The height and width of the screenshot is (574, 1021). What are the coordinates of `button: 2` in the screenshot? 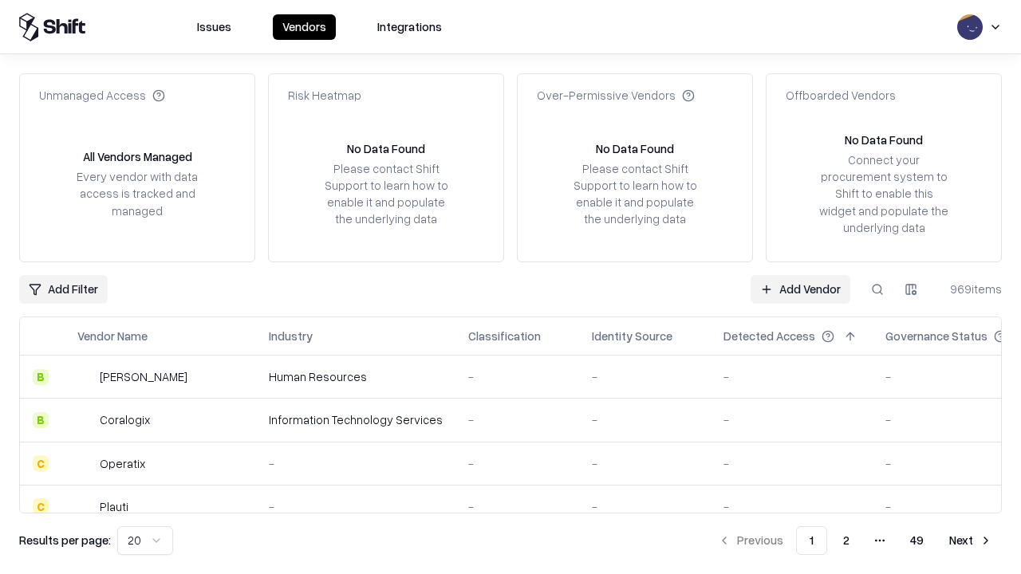 It's located at (846, 541).